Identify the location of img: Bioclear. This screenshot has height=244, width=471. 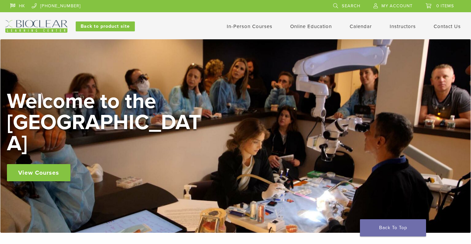
(36, 26).